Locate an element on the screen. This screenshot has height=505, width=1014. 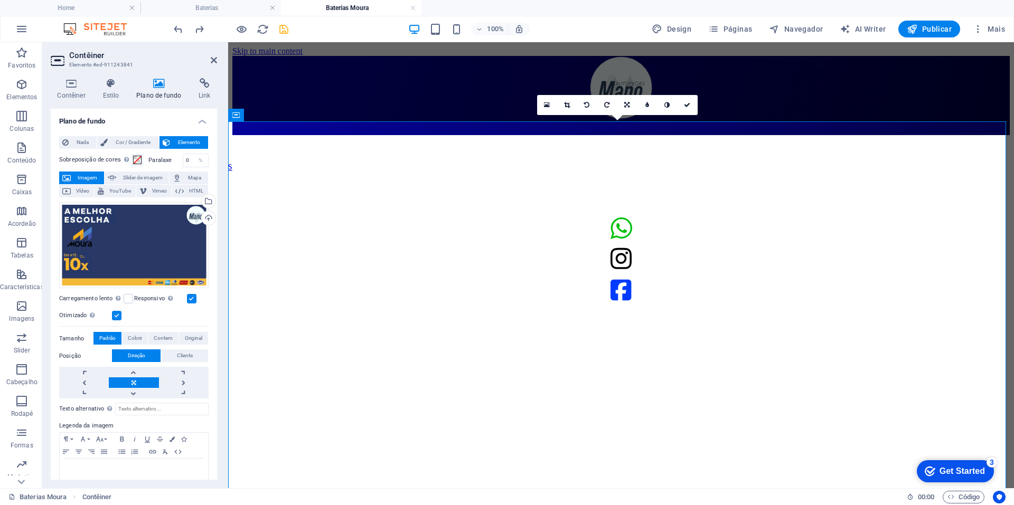
h6: 100% is located at coordinates (495, 29).